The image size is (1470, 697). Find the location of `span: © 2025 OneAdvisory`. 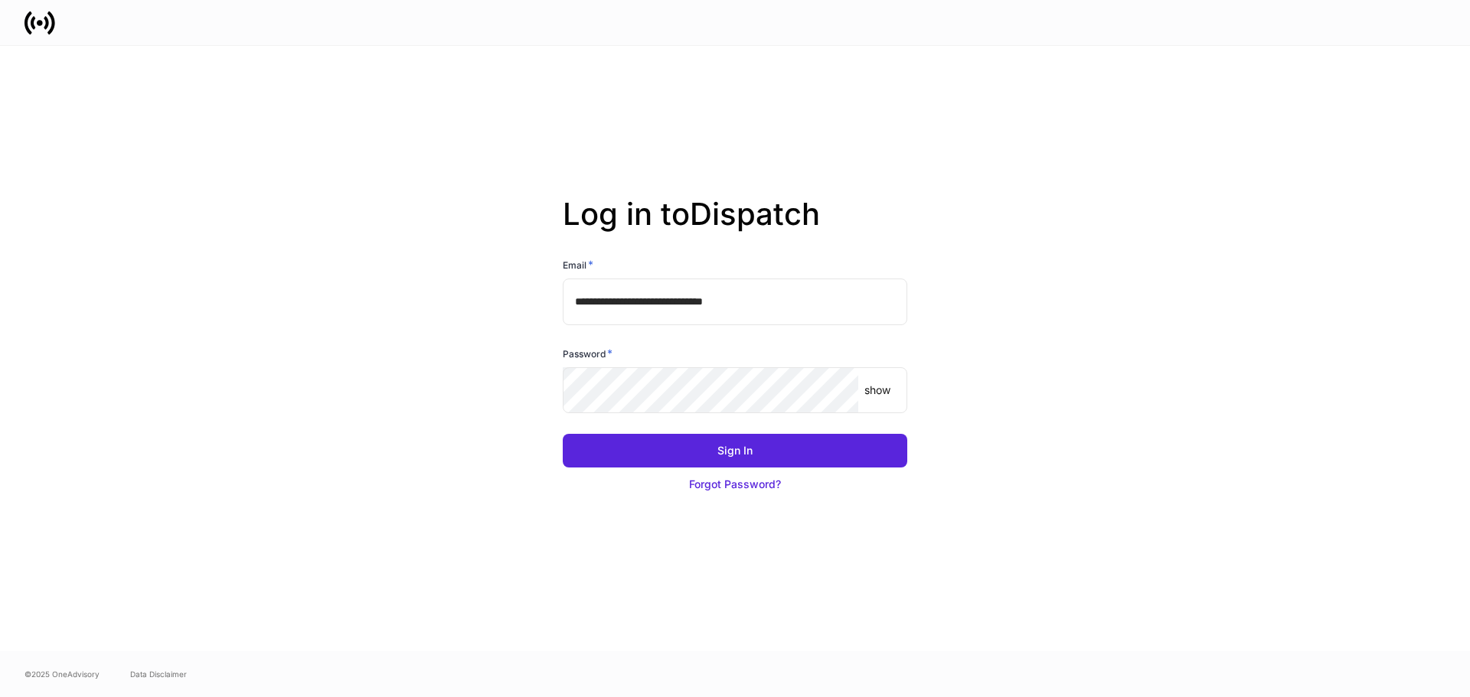

span: © 2025 OneAdvisory is located at coordinates (62, 674).